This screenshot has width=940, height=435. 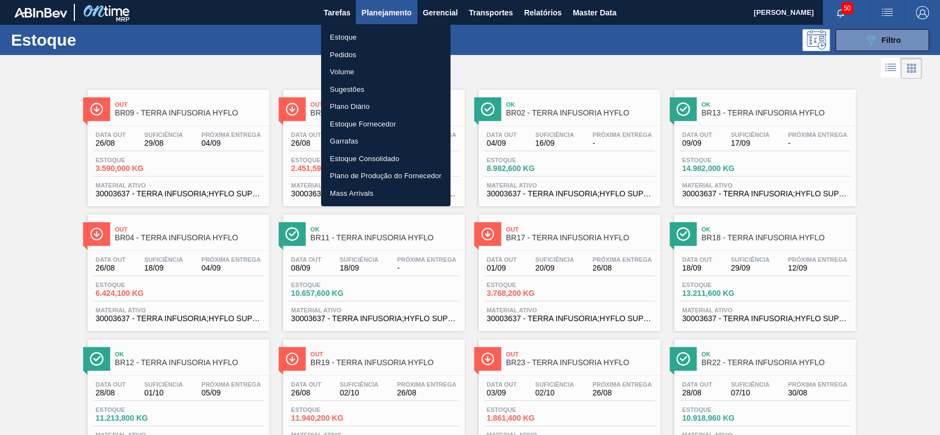 What do you see at coordinates (385, 124) in the screenshot?
I see `li: Estoque Fornecedor` at bounding box center [385, 124].